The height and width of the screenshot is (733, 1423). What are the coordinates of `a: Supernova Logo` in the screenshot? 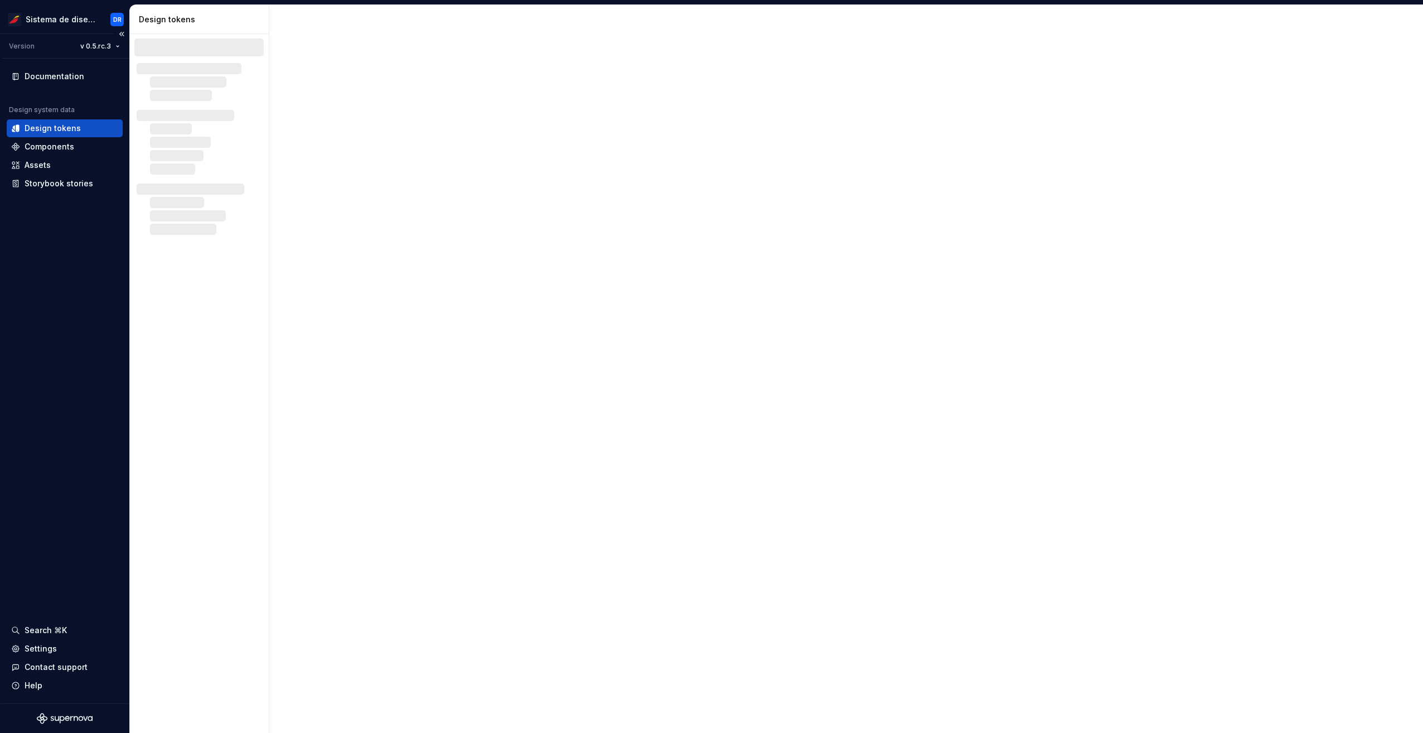 It's located at (65, 718).